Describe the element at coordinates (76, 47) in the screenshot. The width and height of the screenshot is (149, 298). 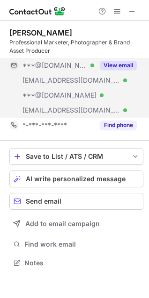
I see `div: Professional Marketer, Photographer & Brand Asset Producer` at that location.